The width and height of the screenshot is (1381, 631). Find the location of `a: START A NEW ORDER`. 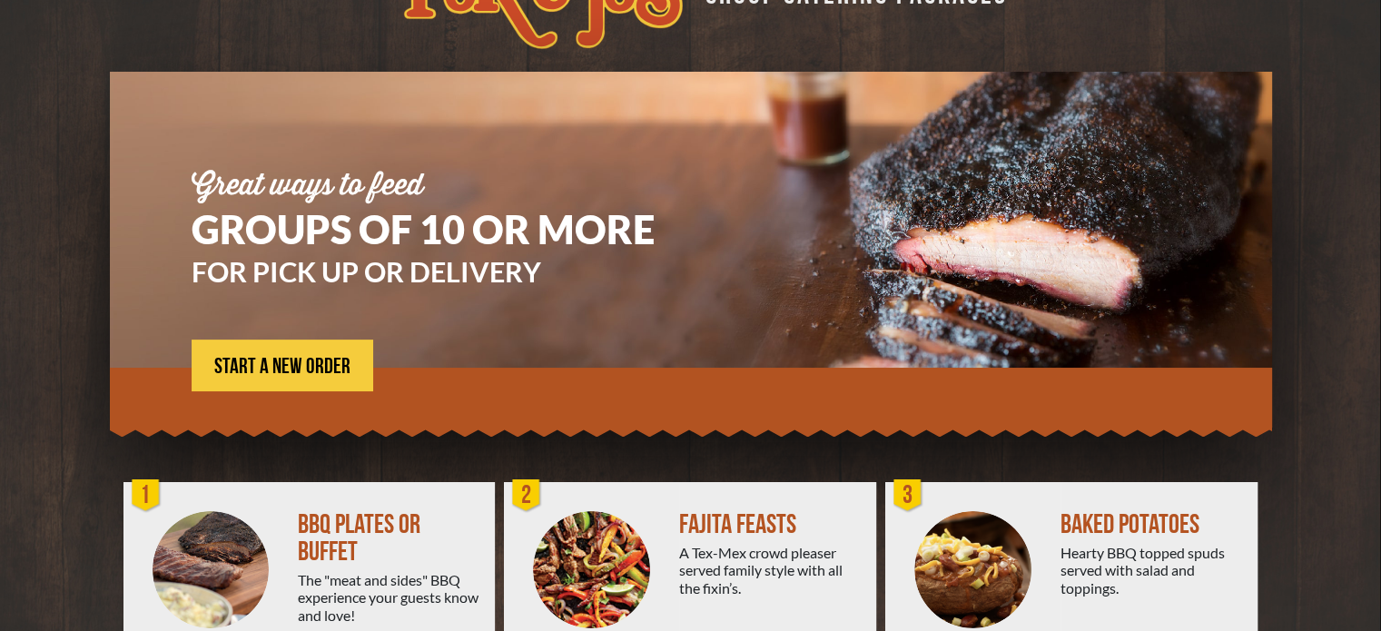

a: START A NEW ORDER is located at coordinates (282, 365).